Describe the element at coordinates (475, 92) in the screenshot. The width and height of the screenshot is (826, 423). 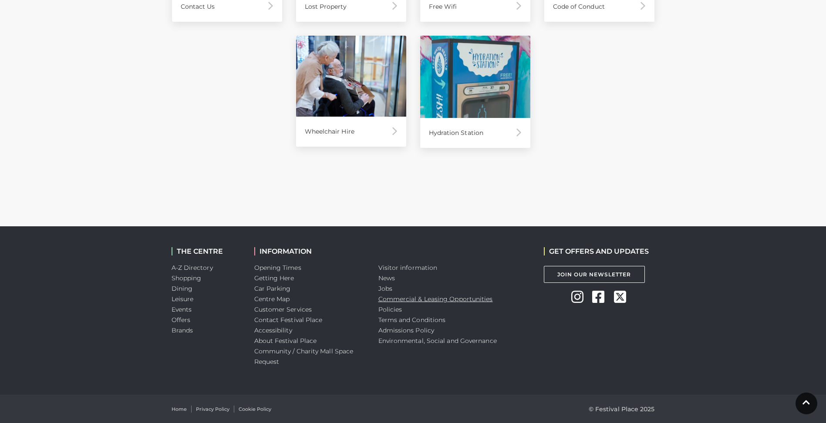
I see `a: Hydration Station` at that location.